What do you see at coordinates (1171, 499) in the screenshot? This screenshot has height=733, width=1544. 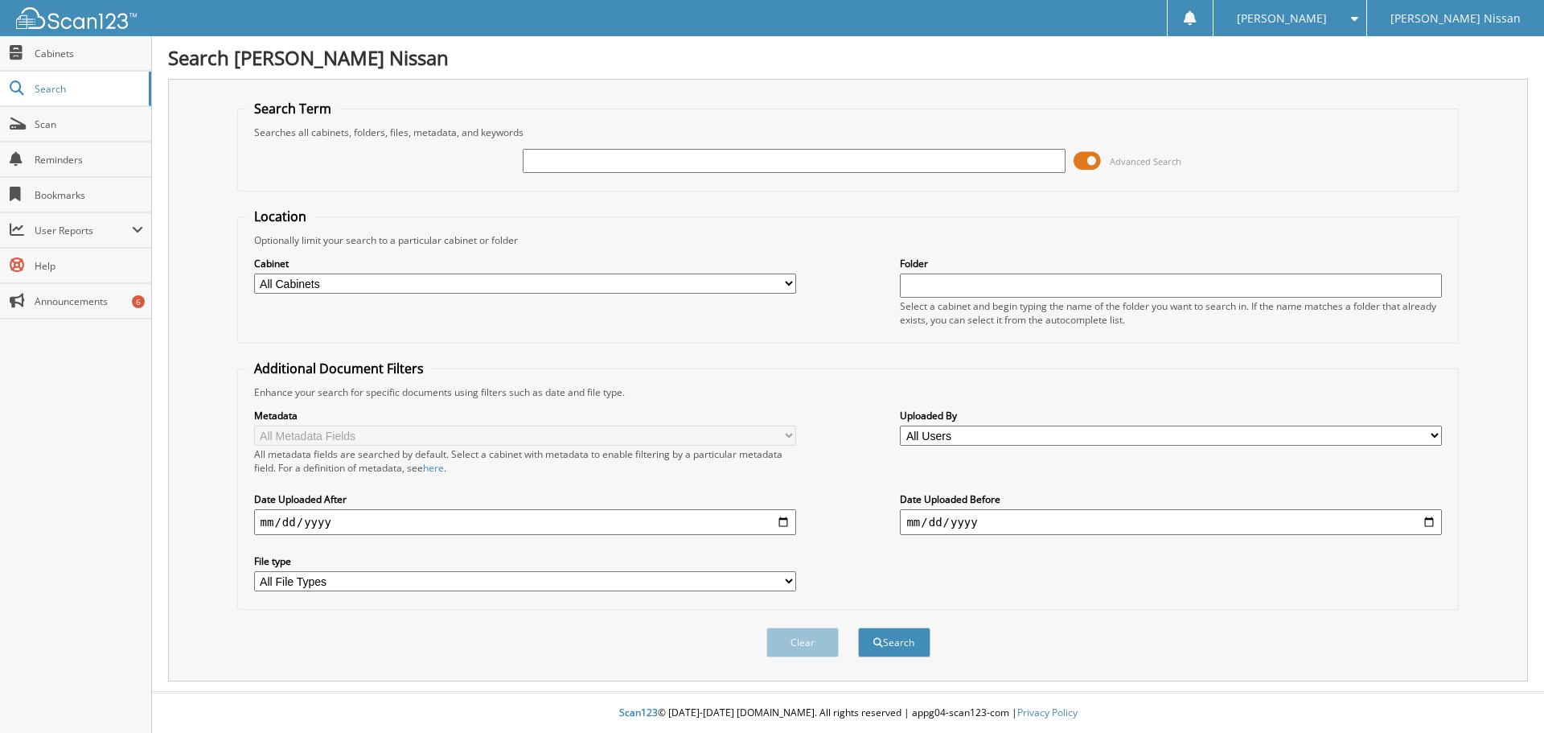 I see `label: Date Uploaded Before` at bounding box center [1171, 499].